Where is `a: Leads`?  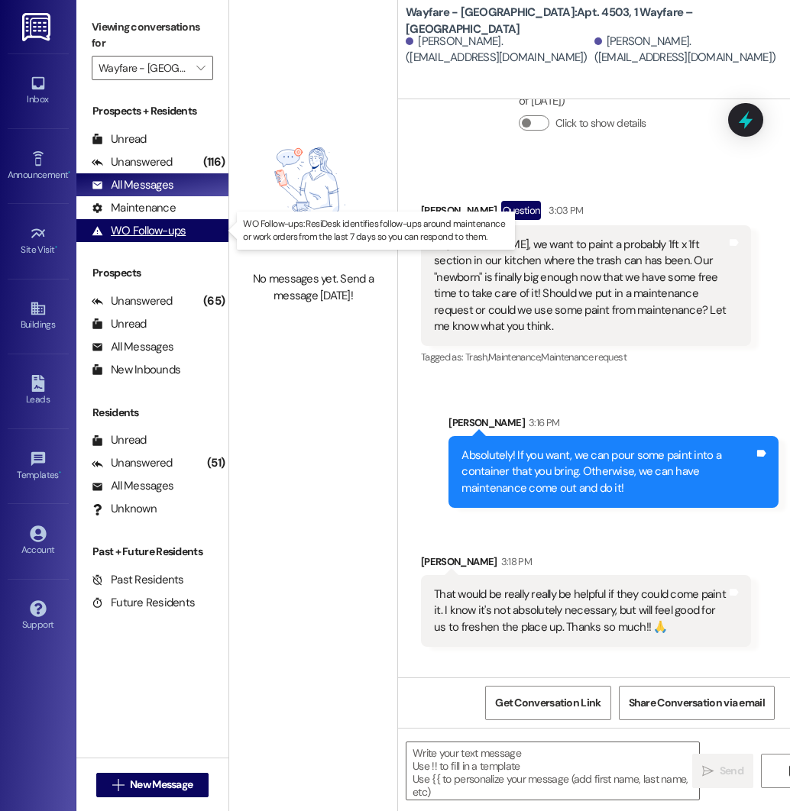 a: Leads is located at coordinates (38, 391).